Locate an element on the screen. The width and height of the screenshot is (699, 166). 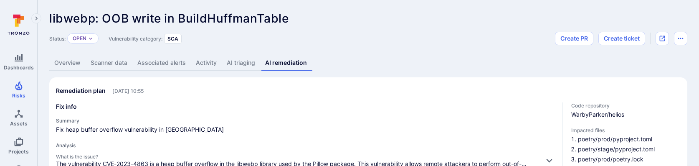
a: AI remediation is located at coordinates (286, 63).